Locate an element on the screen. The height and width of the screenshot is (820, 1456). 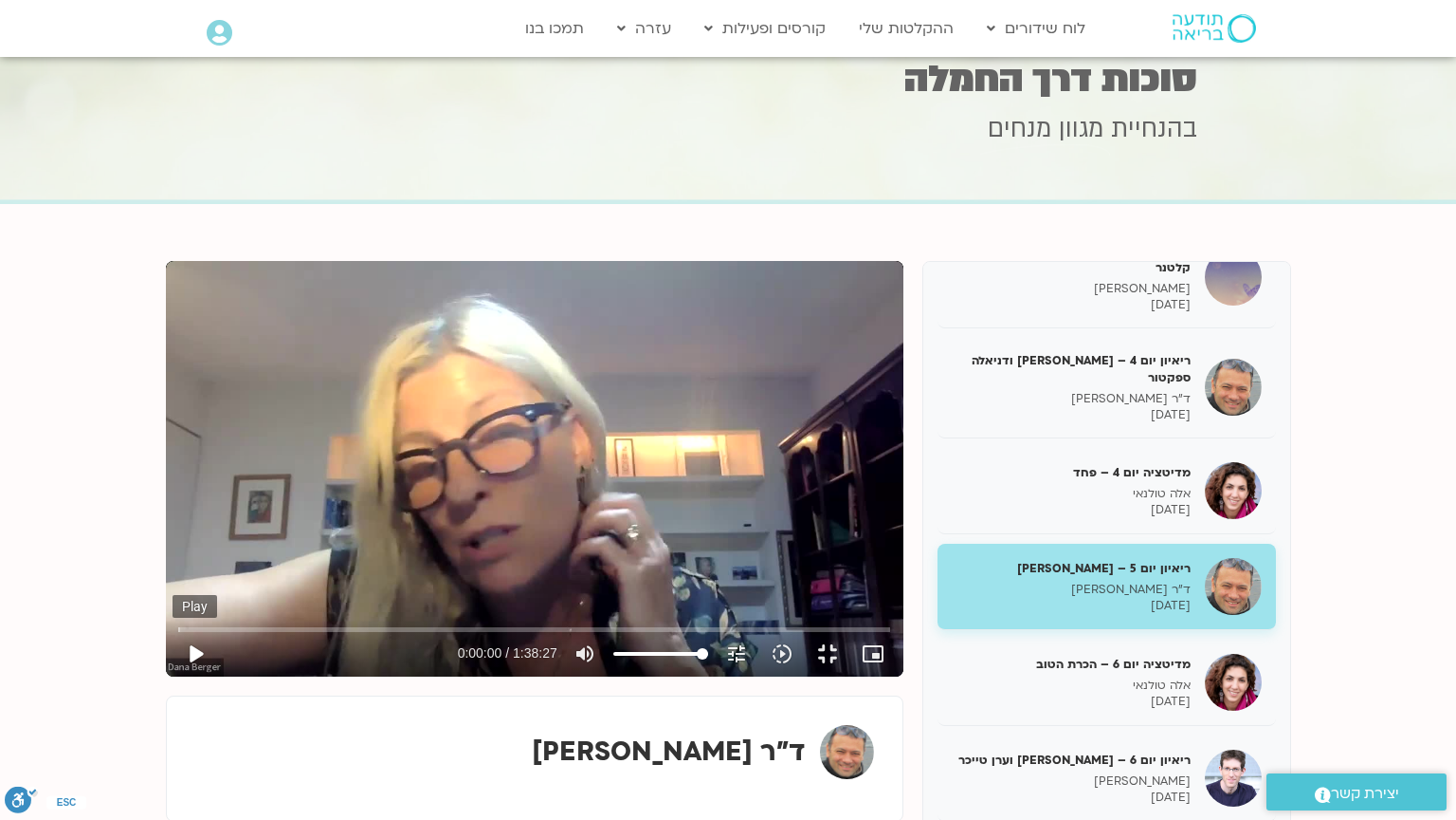
h1: סוכות דרך החמלה is located at coordinates (728, 79).